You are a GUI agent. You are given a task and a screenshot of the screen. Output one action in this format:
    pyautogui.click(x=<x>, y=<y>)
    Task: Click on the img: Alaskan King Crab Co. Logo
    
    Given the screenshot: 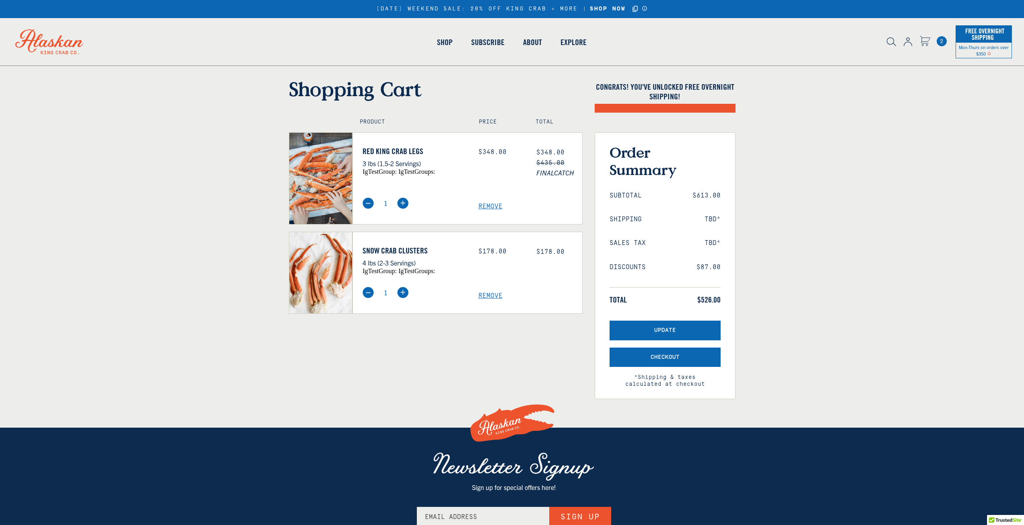 What is the action you would take?
    pyautogui.click(x=512, y=423)
    